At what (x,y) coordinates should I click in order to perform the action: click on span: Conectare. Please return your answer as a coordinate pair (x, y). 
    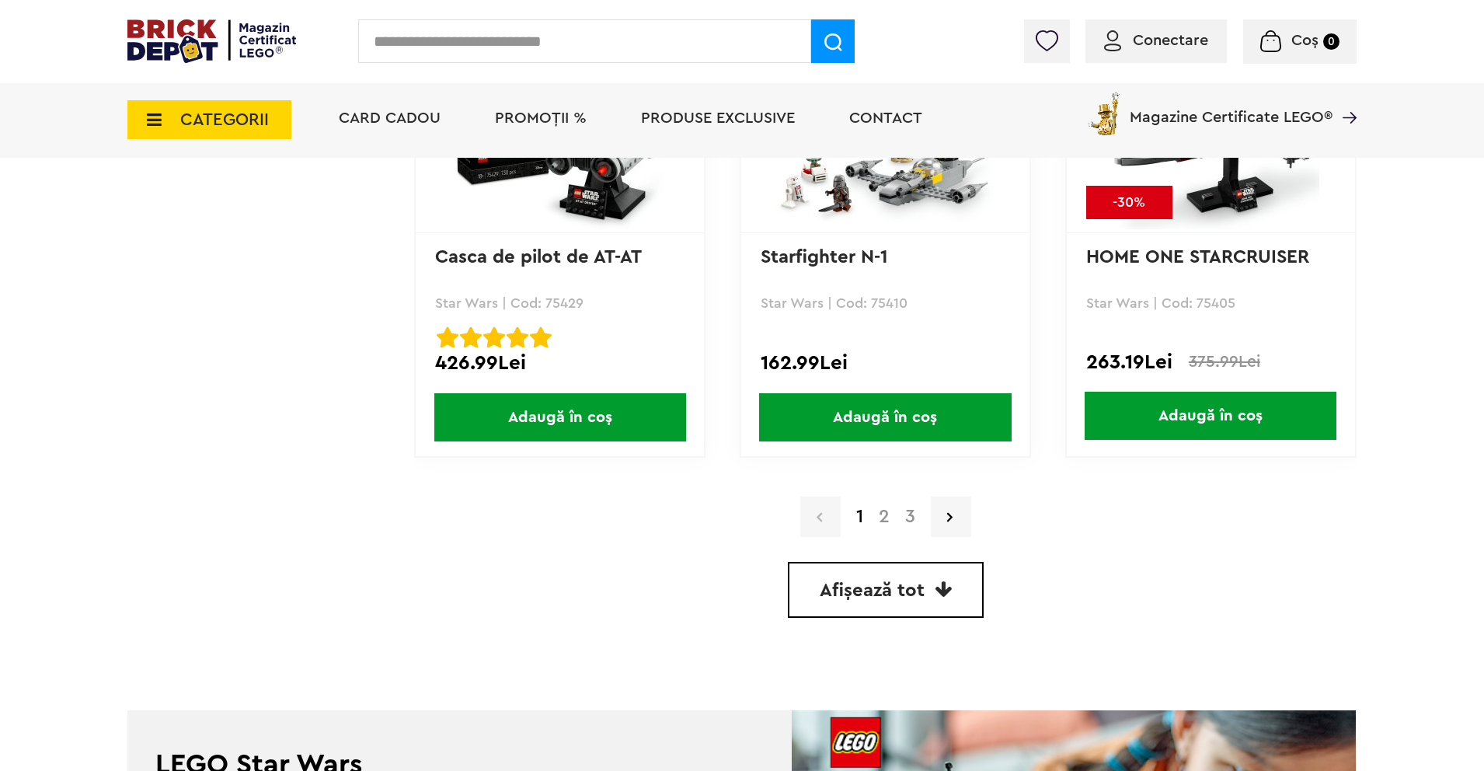
    Looking at the image, I should click on (1170, 40).